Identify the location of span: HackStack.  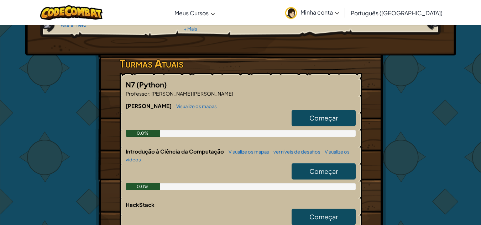
(140, 205).